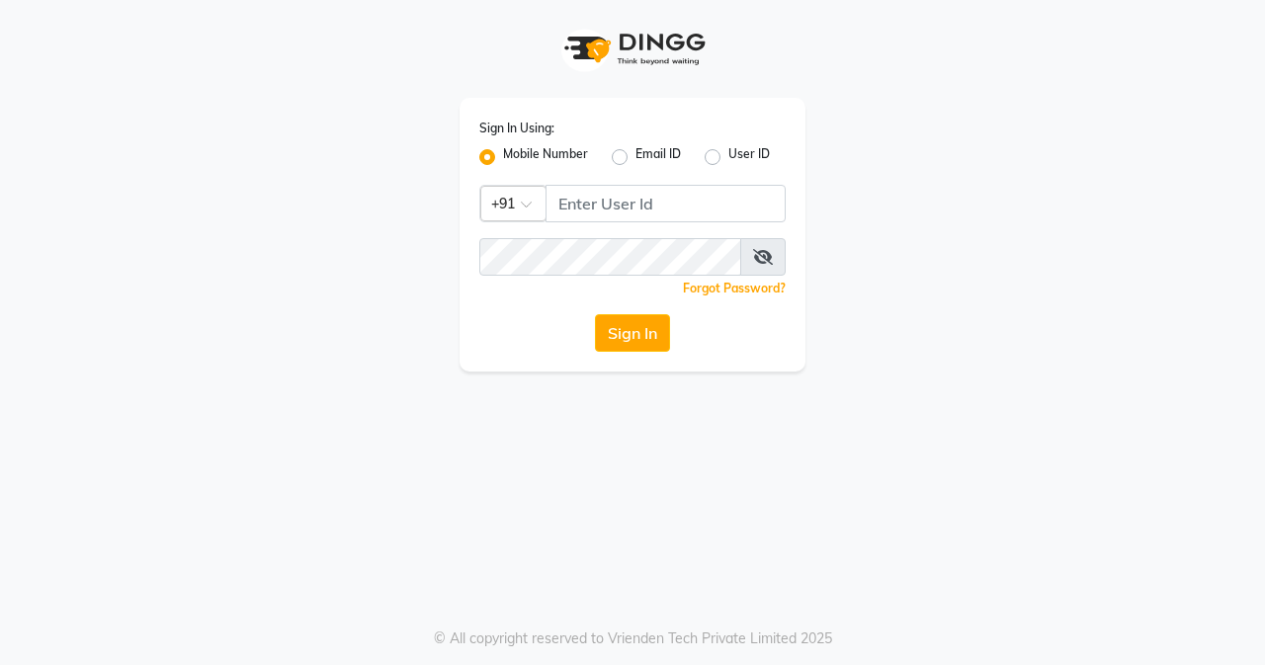 Image resolution: width=1265 pixels, height=665 pixels. I want to click on label: Mobile Number, so click(546, 157).